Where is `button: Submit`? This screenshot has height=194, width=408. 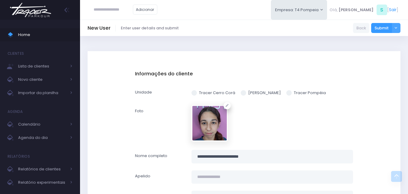
button: Submit is located at coordinates (382, 28).